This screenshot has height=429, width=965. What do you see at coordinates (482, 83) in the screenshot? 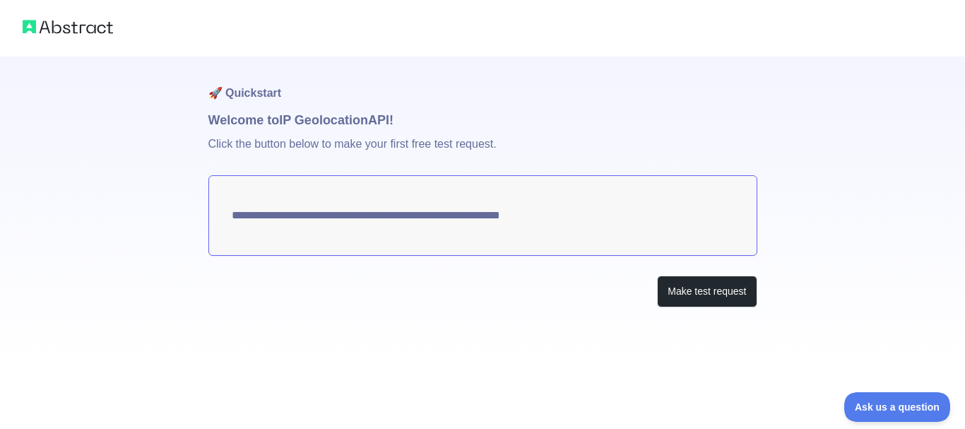
I see `h1: 🚀 Quickstart` at bounding box center [482, 83].